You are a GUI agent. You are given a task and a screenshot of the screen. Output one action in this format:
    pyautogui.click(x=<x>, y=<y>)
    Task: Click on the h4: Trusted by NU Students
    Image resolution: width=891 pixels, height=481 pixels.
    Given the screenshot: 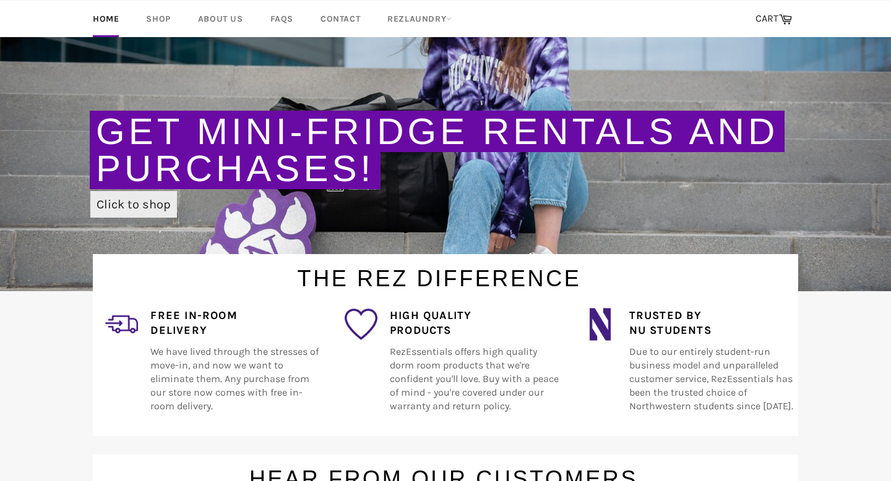 What is the action you would take?
    pyautogui.click(x=714, y=324)
    